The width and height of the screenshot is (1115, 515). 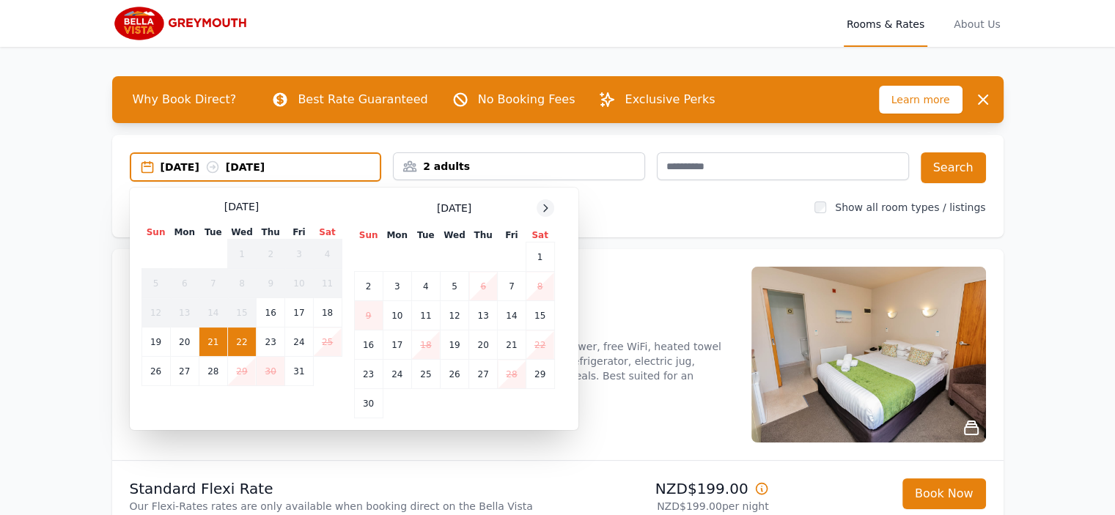 I want to click on label: Show all room types / listings, so click(x=909, y=207).